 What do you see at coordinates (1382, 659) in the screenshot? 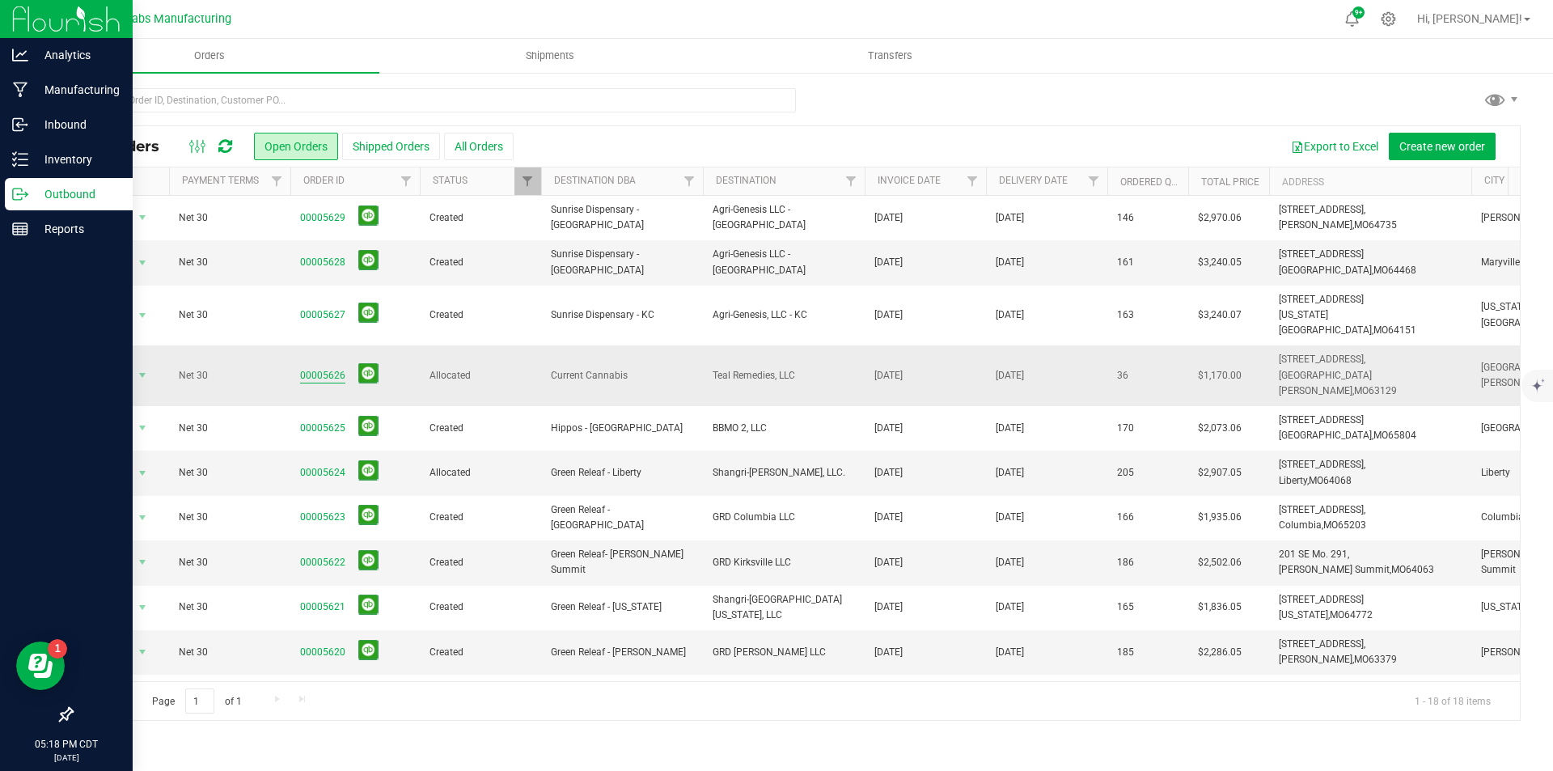
I see `span: 63379` at bounding box center [1382, 659].